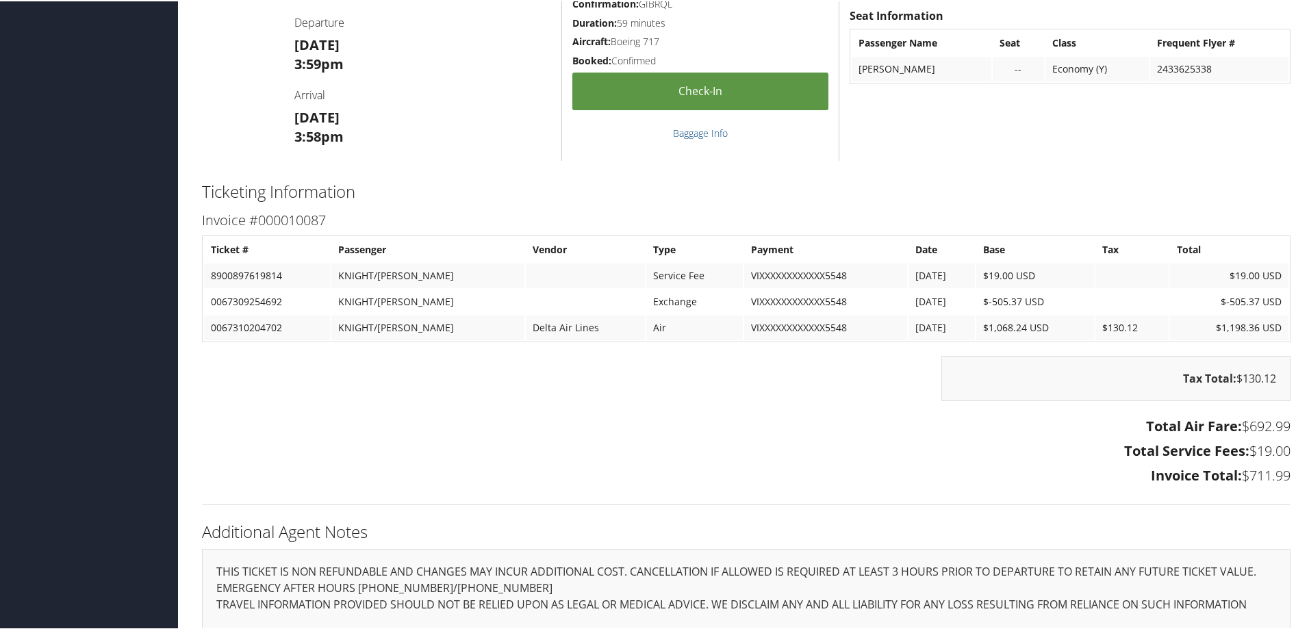 The image size is (1309, 629). Describe the element at coordinates (746, 450) in the screenshot. I see `h3: $19.00` at that location.